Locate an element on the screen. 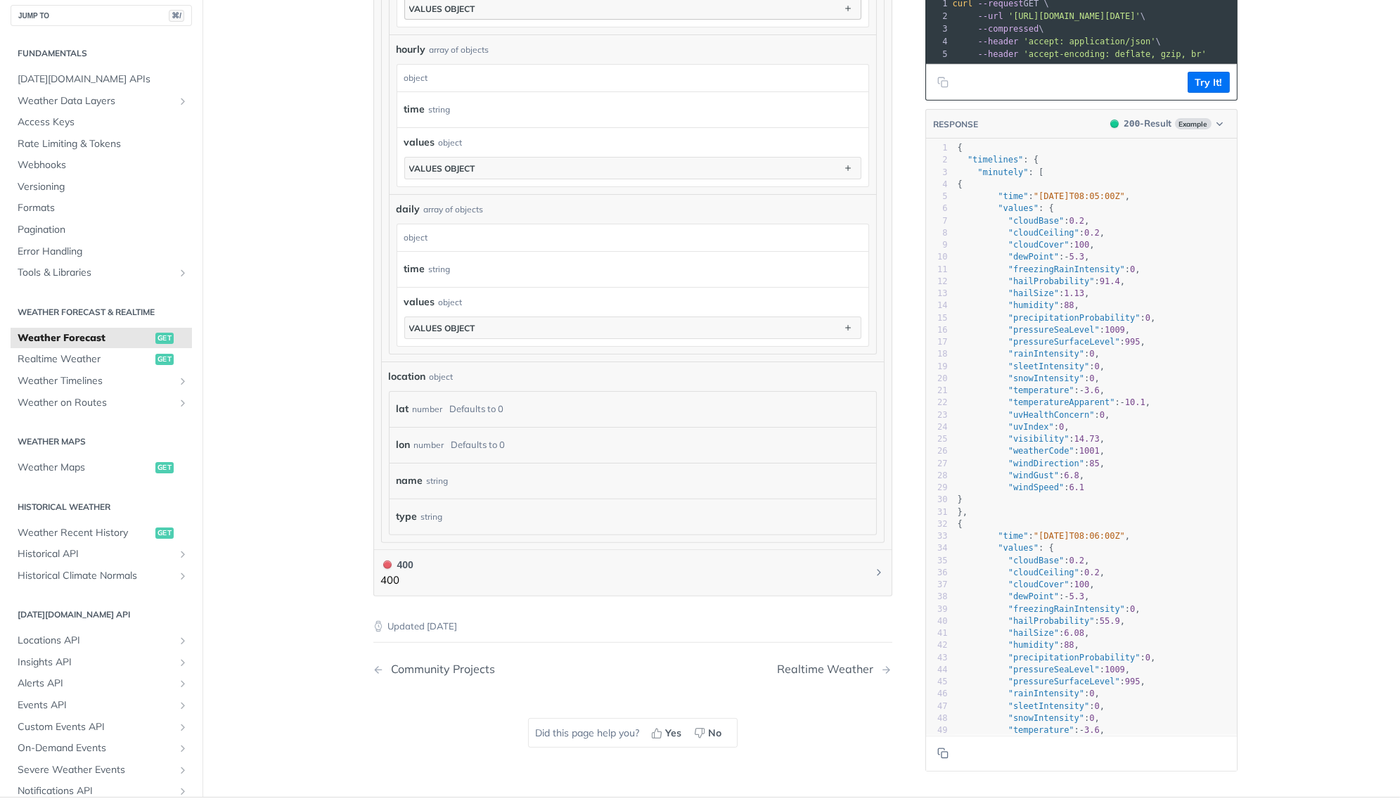 This screenshot has height=806, width=1400. span: 88 is located at coordinates (1069, 306).